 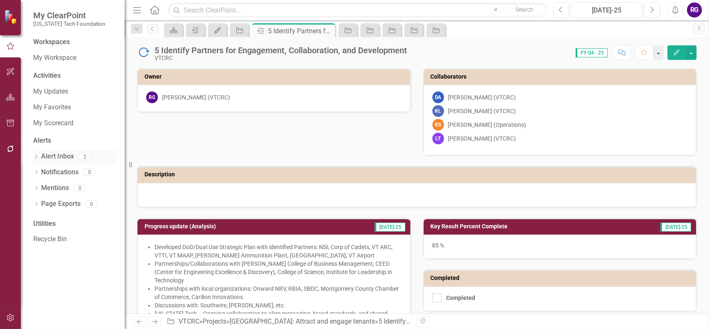 I want to click on h3: Progress update (Analysis), so click(x=235, y=226).